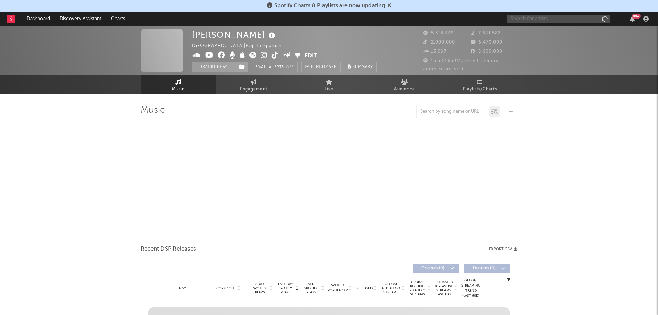  Describe the element at coordinates (360, 67) in the screenshot. I see `button: Summary` at that location.